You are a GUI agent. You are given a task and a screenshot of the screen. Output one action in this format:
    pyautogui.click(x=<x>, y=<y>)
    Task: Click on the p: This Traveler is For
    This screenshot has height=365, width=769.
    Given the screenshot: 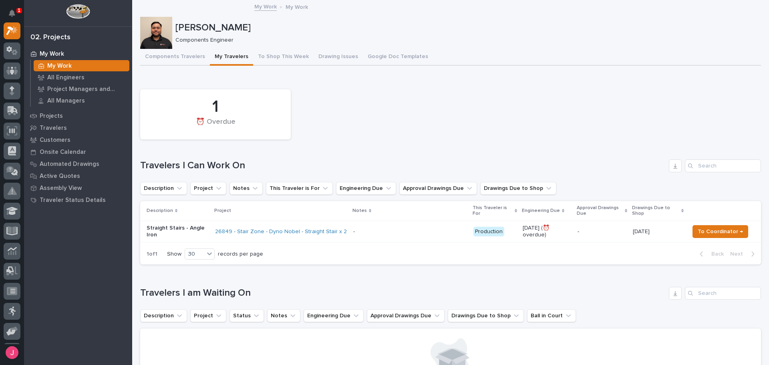 What is the action you would take?
    pyautogui.click(x=493, y=211)
    